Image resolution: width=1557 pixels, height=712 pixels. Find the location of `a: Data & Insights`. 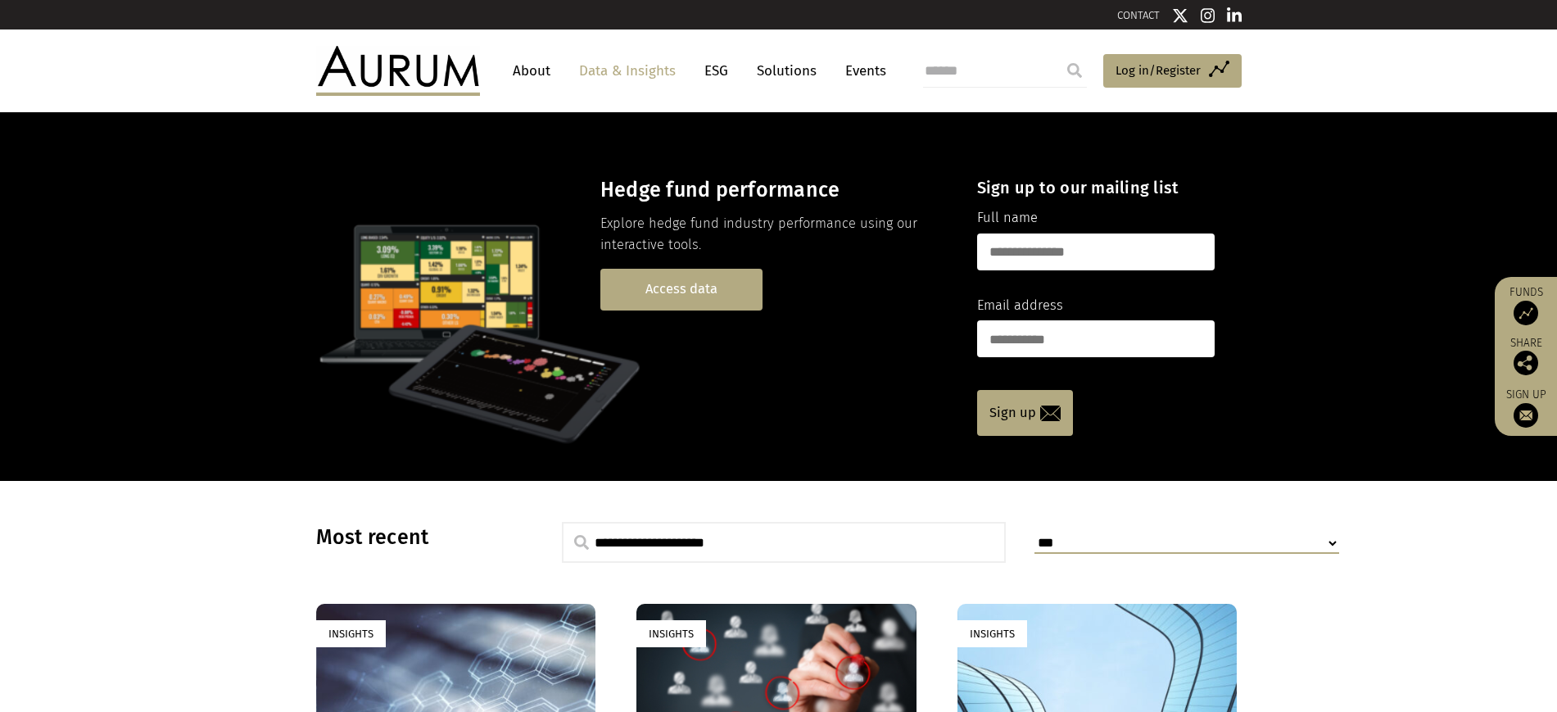

a: Data & Insights is located at coordinates (627, 70).